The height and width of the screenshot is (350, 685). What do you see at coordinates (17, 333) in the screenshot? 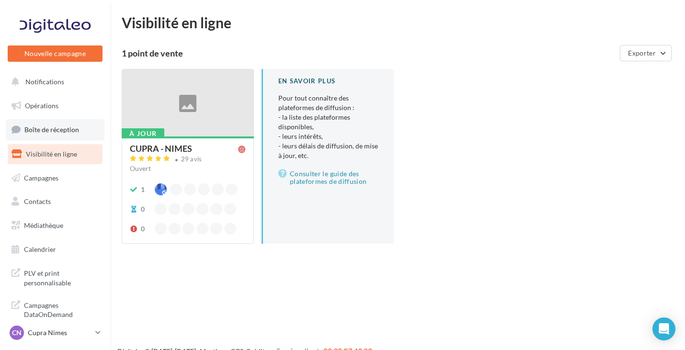
I see `span: CN` at bounding box center [17, 333].